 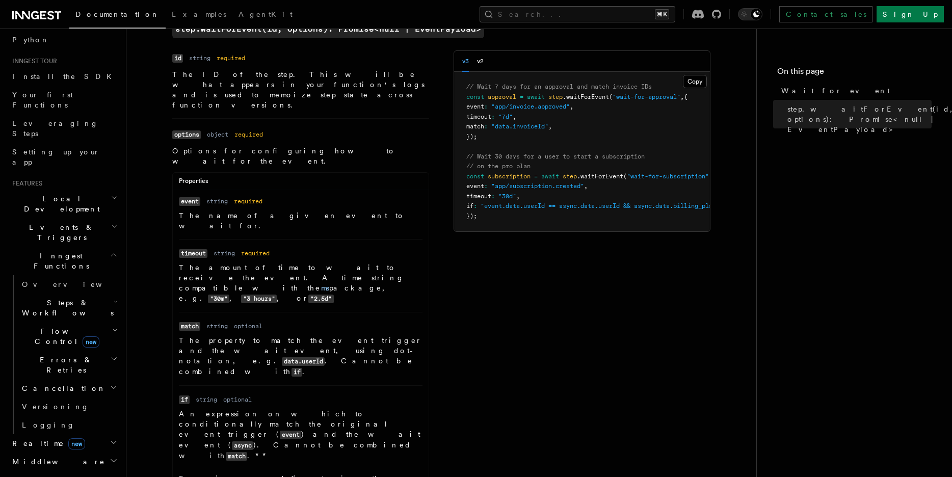 I want to click on a: Documentation, so click(x=117, y=16).